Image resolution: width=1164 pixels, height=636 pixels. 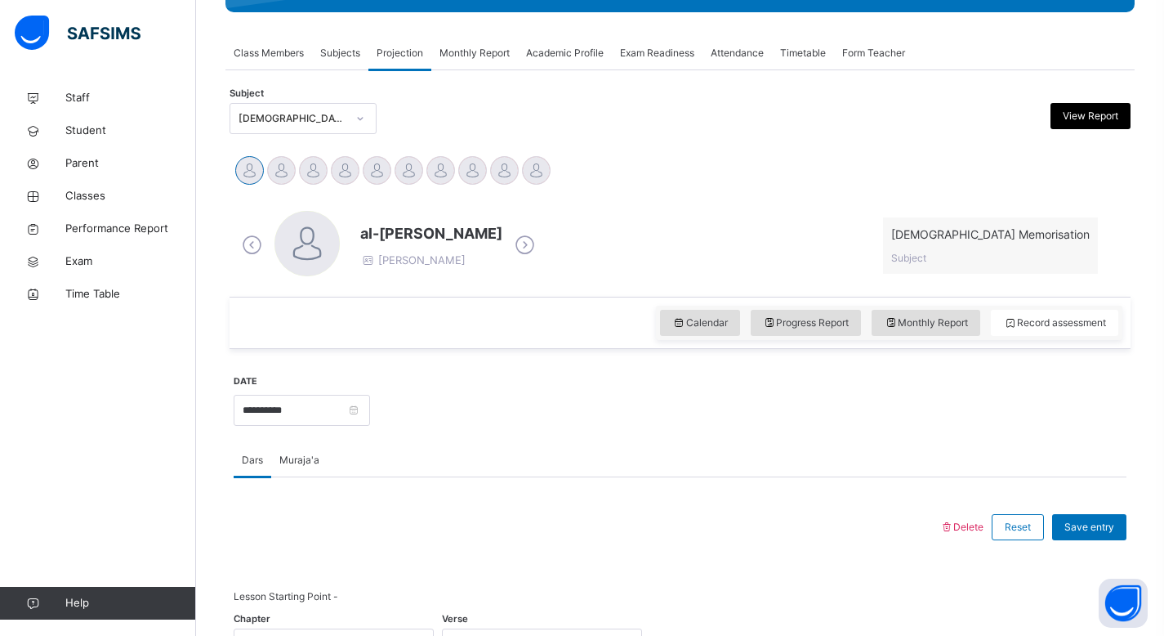 What do you see at coordinates (131, 98) in the screenshot?
I see `span: Staff` at bounding box center [131, 98].